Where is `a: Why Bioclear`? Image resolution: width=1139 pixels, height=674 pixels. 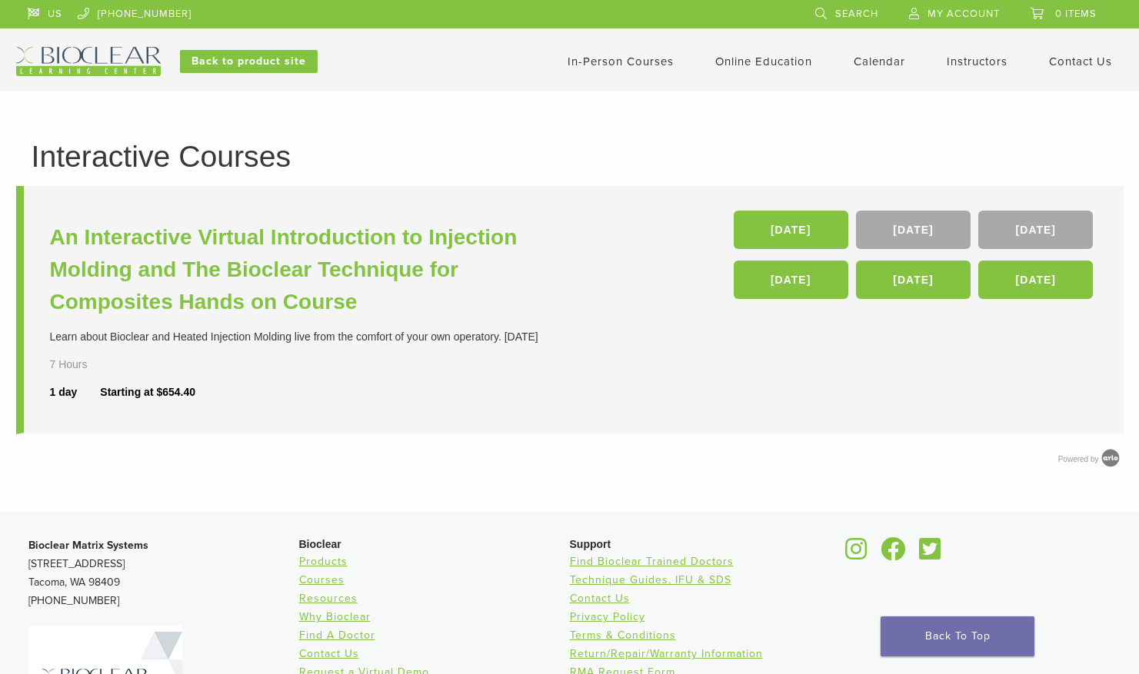
a: Why Bioclear is located at coordinates (334, 617).